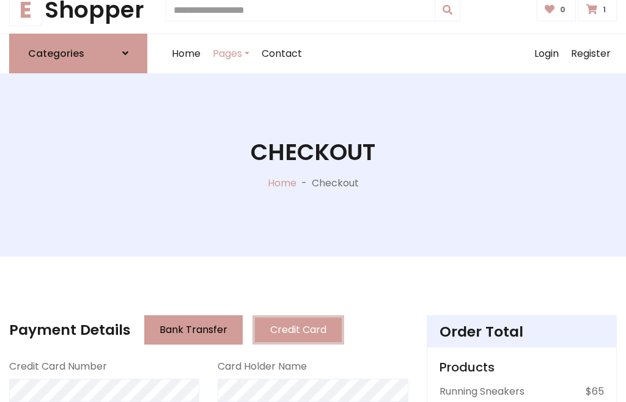  Describe the element at coordinates (262, 367) in the screenshot. I see `label: Card Holder Name` at that location.